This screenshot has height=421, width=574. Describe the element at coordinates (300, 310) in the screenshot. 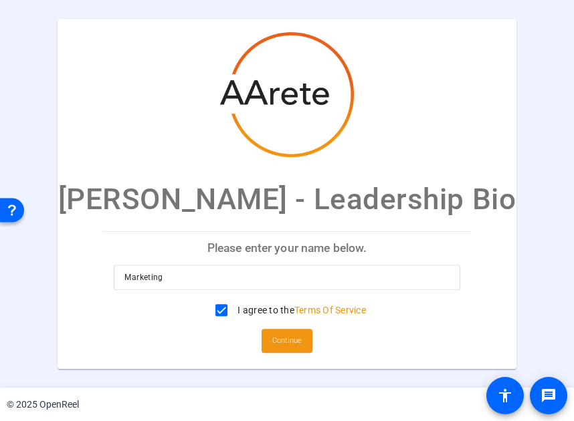

I see `label: I agree to the` at that location.